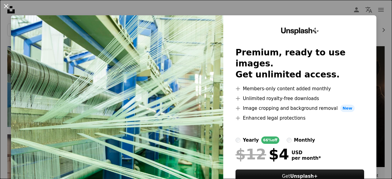  Describe the element at coordinates (270, 140) in the screenshot. I see `div: 66% off` at that location.